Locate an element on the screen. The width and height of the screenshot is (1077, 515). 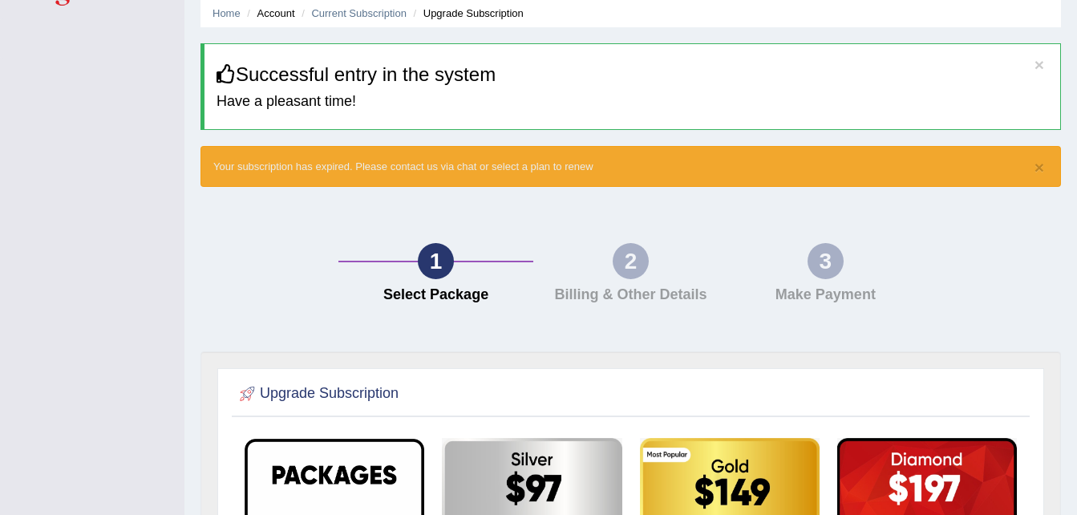
a: Current Subscription is located at coordinates (359, 13).